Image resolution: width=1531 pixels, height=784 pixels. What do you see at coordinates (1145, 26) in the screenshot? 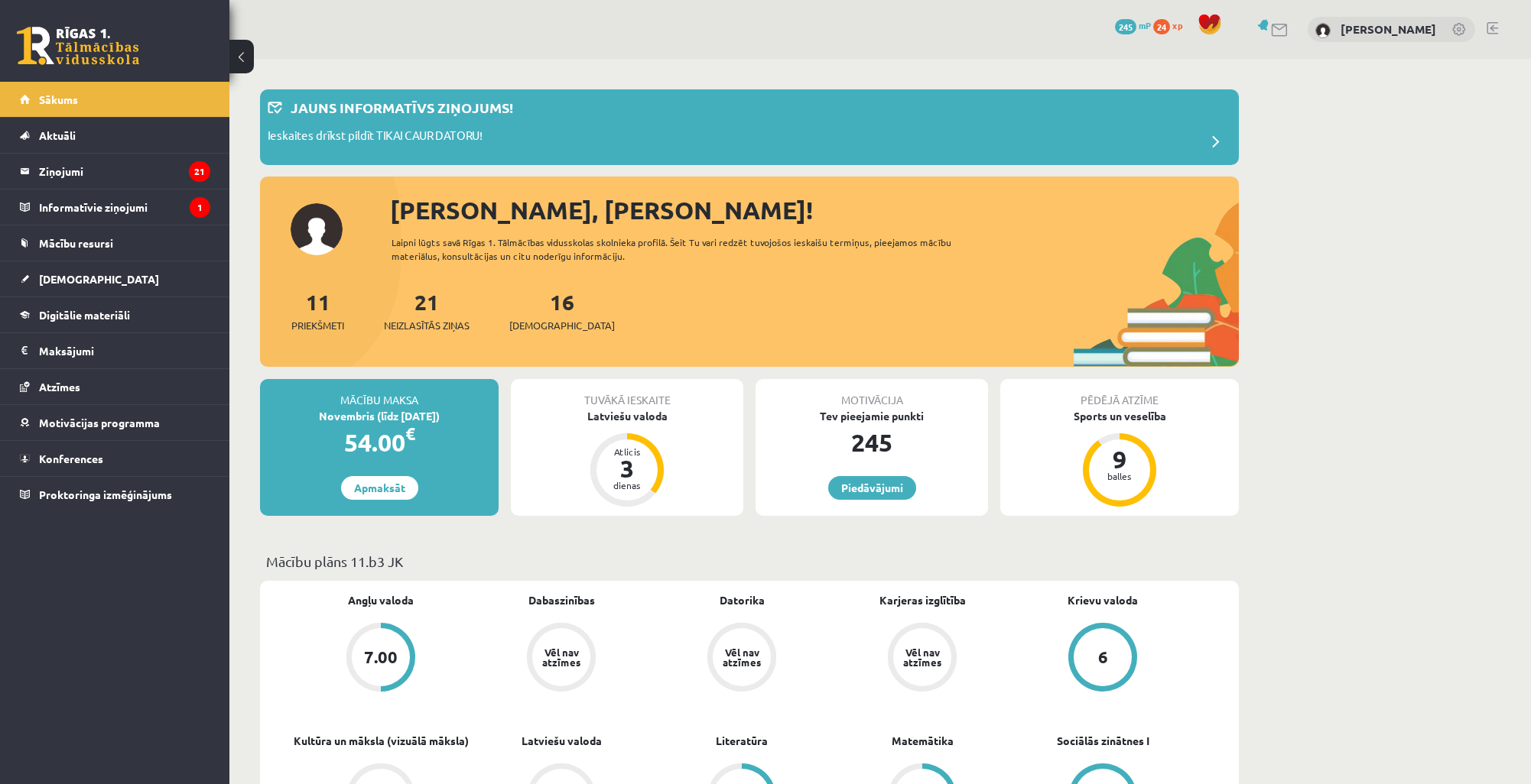
I see `span: mP` at bounding box center [1145, 26].